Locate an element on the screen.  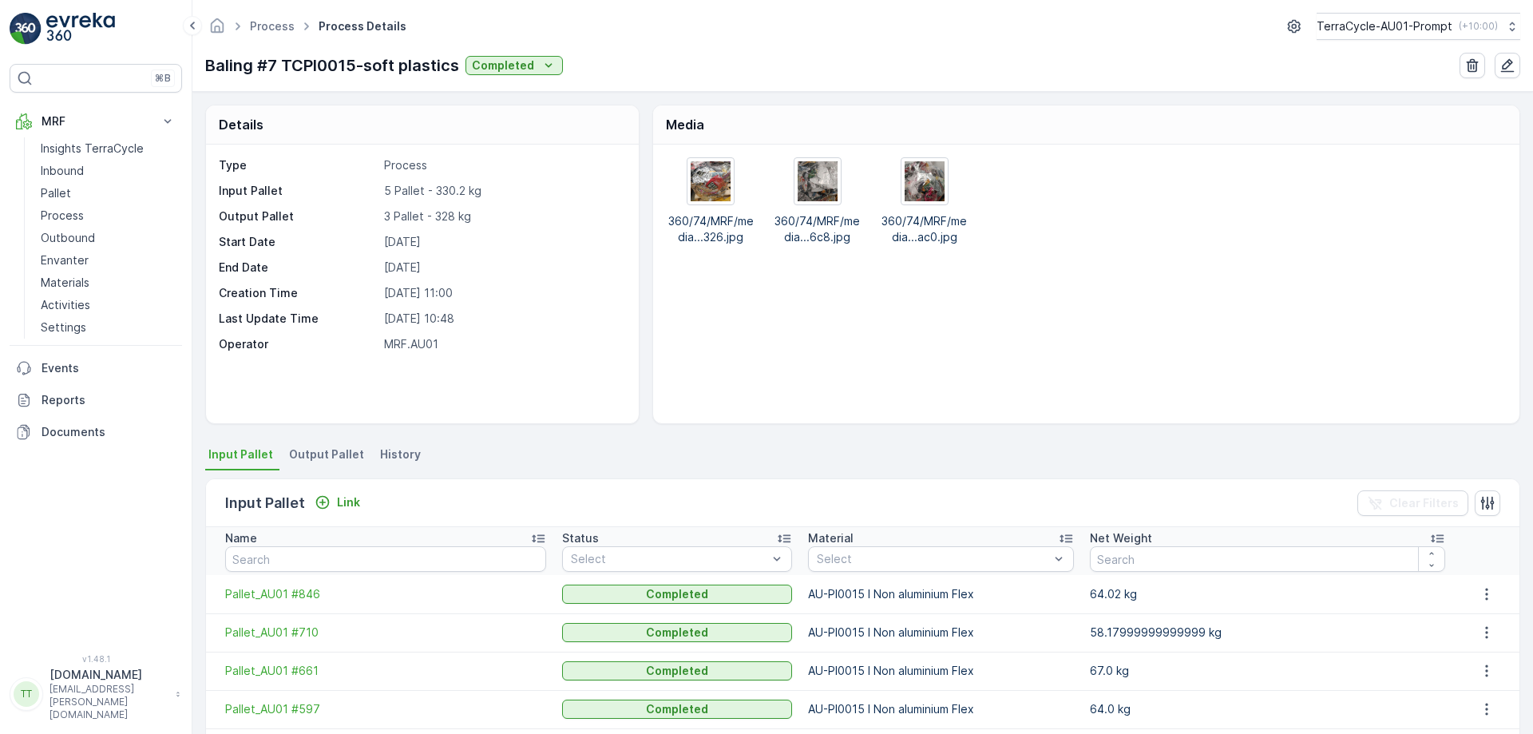
a: Envanter is located at coordinates (108, 260).